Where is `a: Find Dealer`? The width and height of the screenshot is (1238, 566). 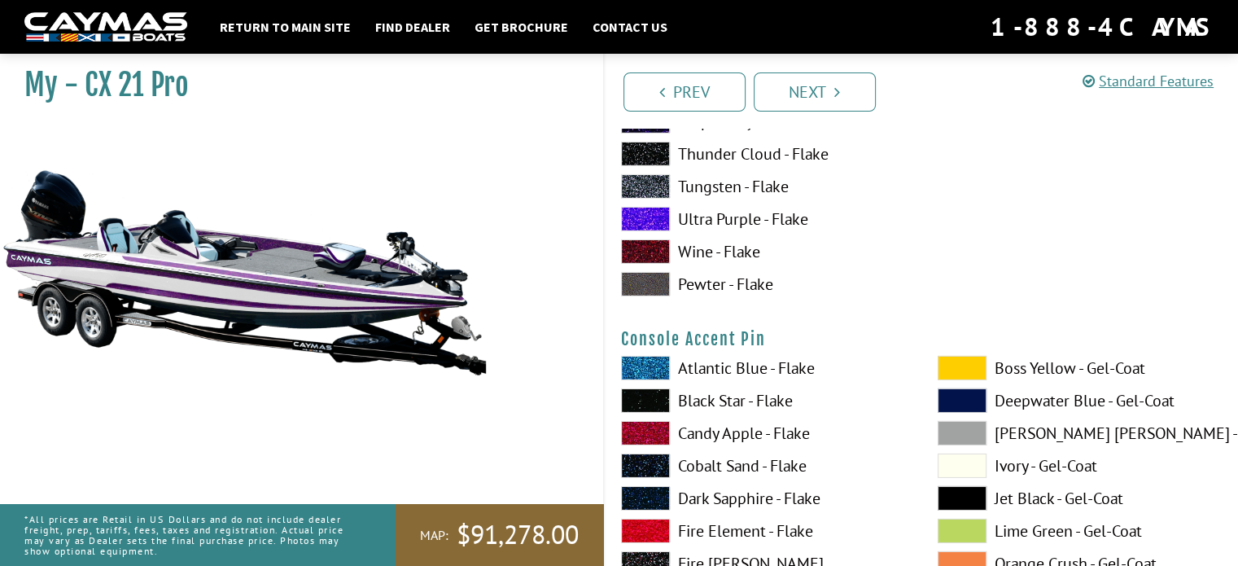 a: Find Dealer is located at coordinates (413, 27).